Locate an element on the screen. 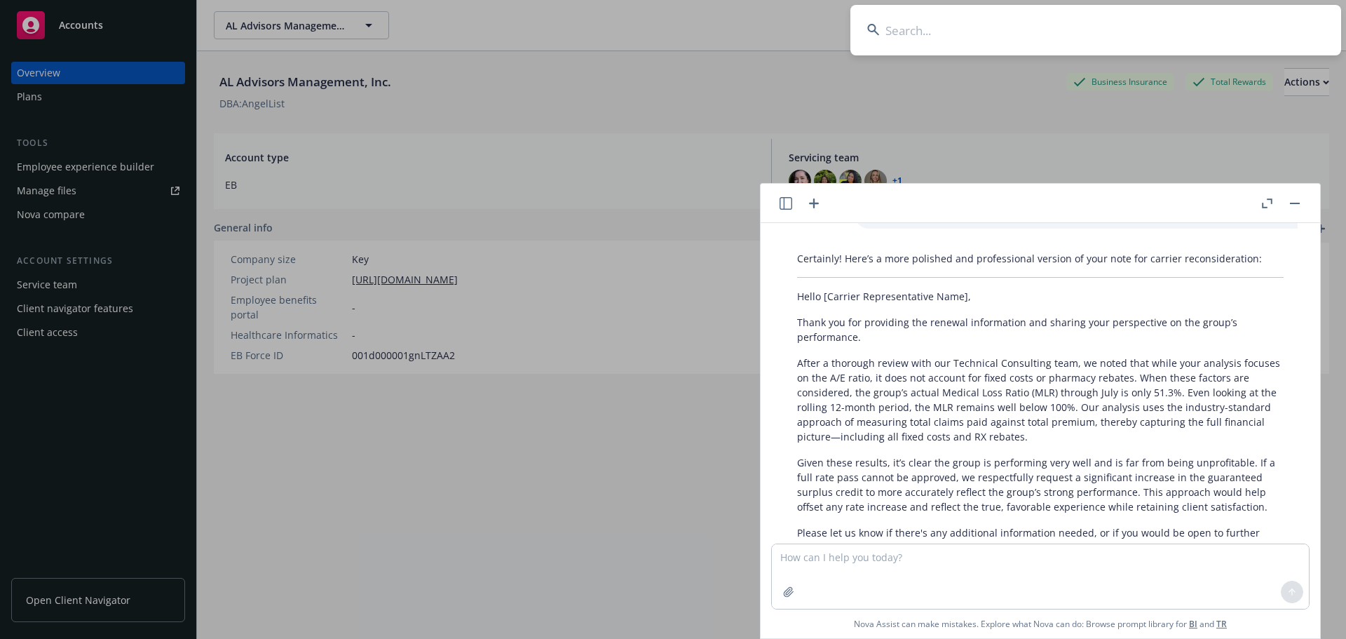 The image size is (1346, 639). p: After a thorough review with our Technical Consulting team, we noted that while your analysis foc... is located at coordinates (1040, 400).